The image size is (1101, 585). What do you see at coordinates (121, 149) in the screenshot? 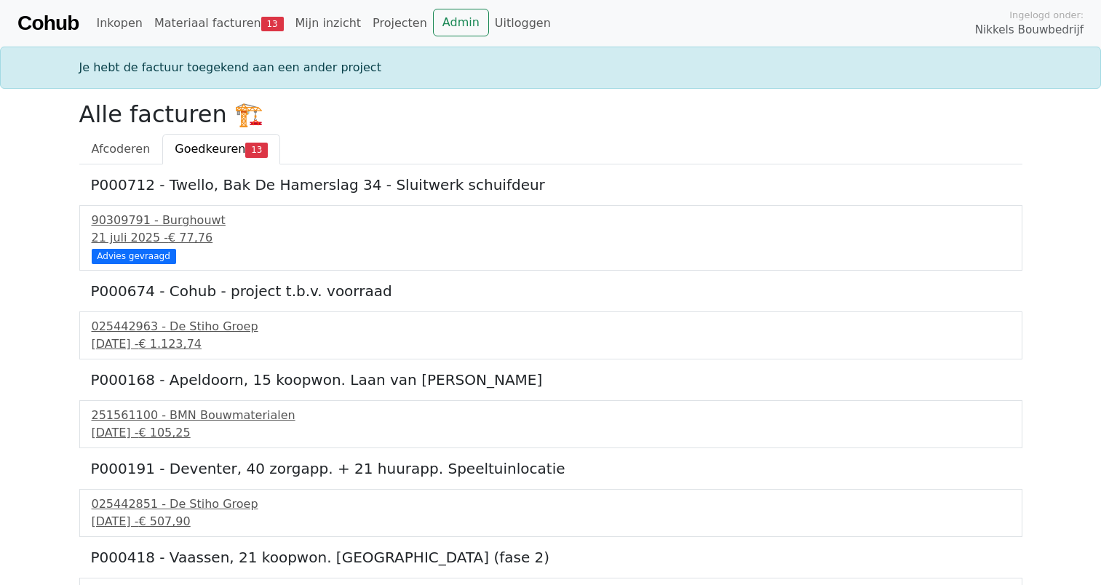
I see `a: Afcoderen` at bounding box center [121, 149].